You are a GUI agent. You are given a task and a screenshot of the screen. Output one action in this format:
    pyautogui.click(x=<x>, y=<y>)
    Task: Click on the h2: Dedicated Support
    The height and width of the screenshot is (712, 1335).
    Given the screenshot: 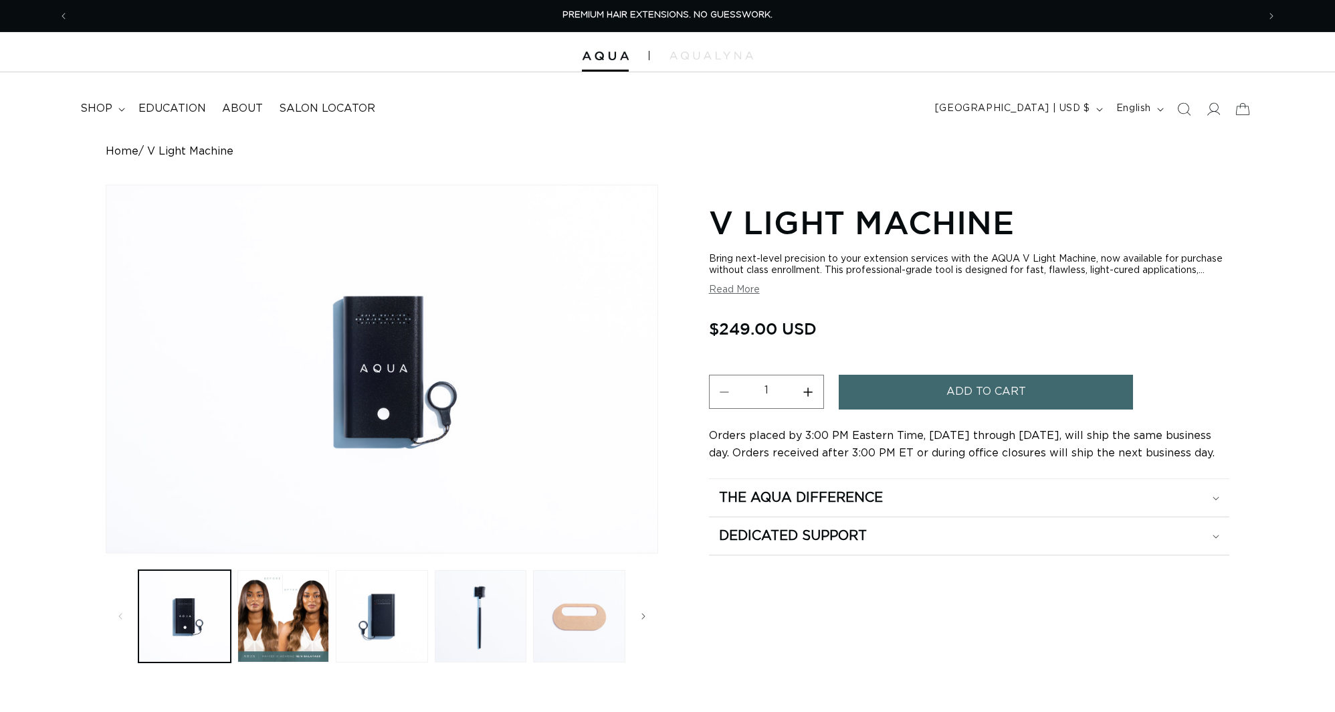 What is the action you would take?
    pyautogui.click(x=793, y=536)
    